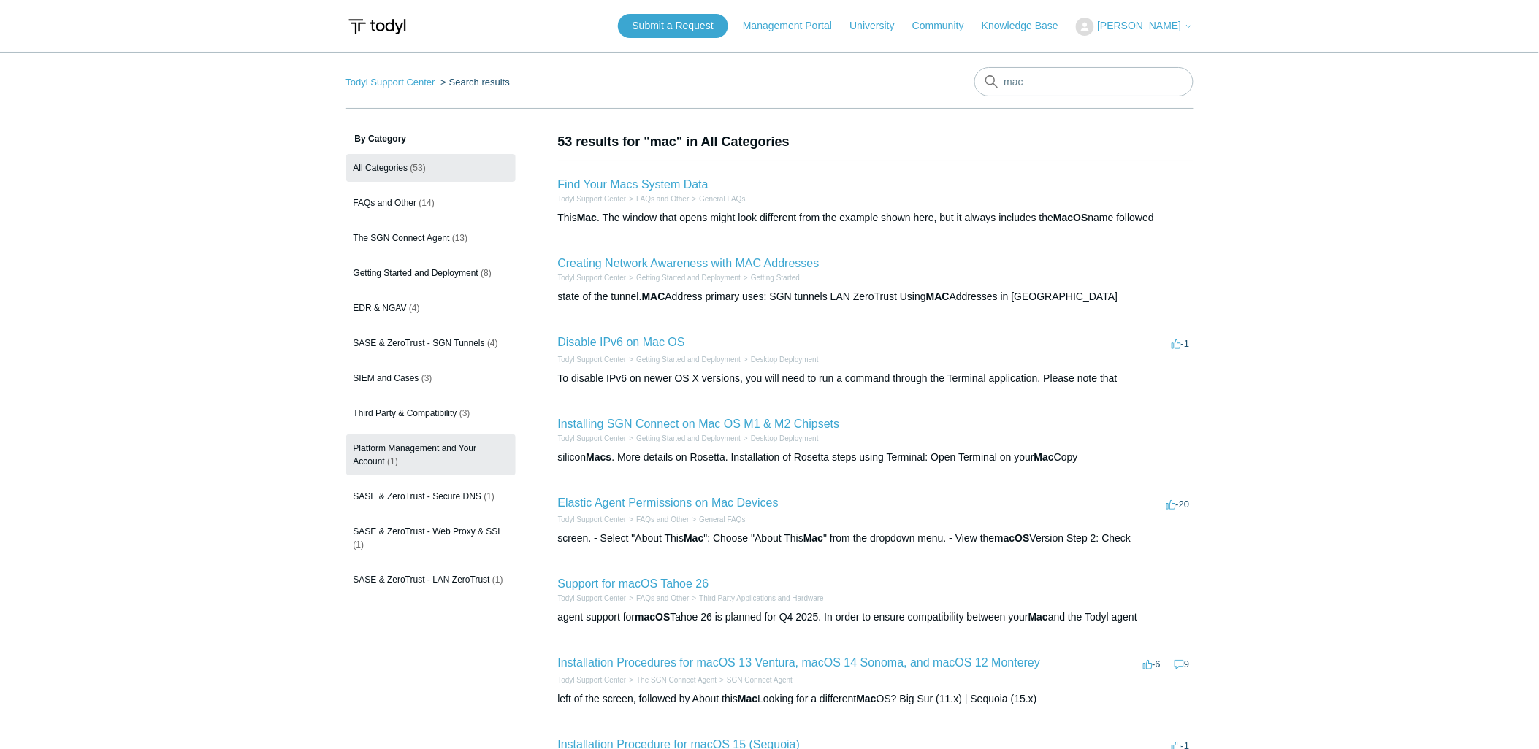 Image resolution: width=1539 pixels, height=749 pixels. I want to click on a: Third Party Applications and Hardware, so click(761, 598).